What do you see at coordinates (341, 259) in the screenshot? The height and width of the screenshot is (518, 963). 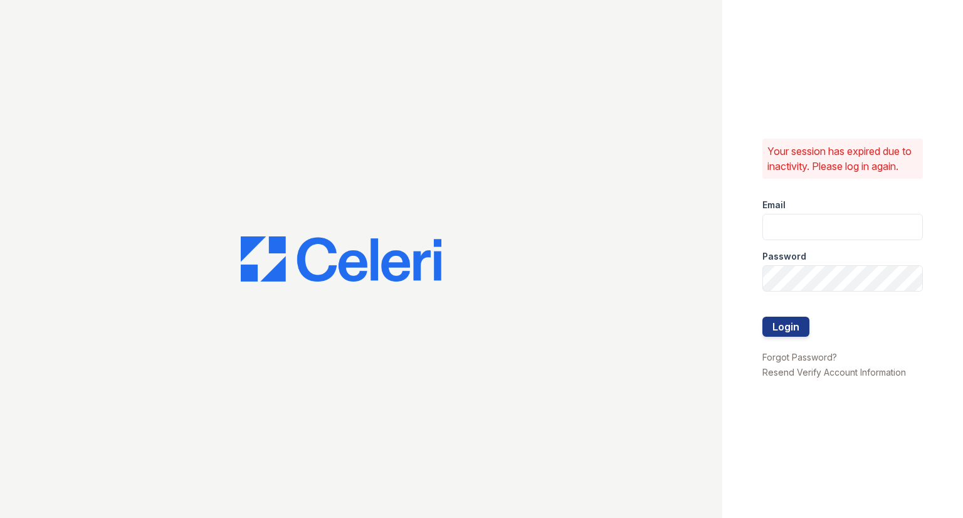 I see `img: CE_Logo_Blue-a8612792a0a2168367f1c8372b55b34899dd931a85d93a1a3d3e32e68fde9ad4.png` at bounding box center [341, 259].